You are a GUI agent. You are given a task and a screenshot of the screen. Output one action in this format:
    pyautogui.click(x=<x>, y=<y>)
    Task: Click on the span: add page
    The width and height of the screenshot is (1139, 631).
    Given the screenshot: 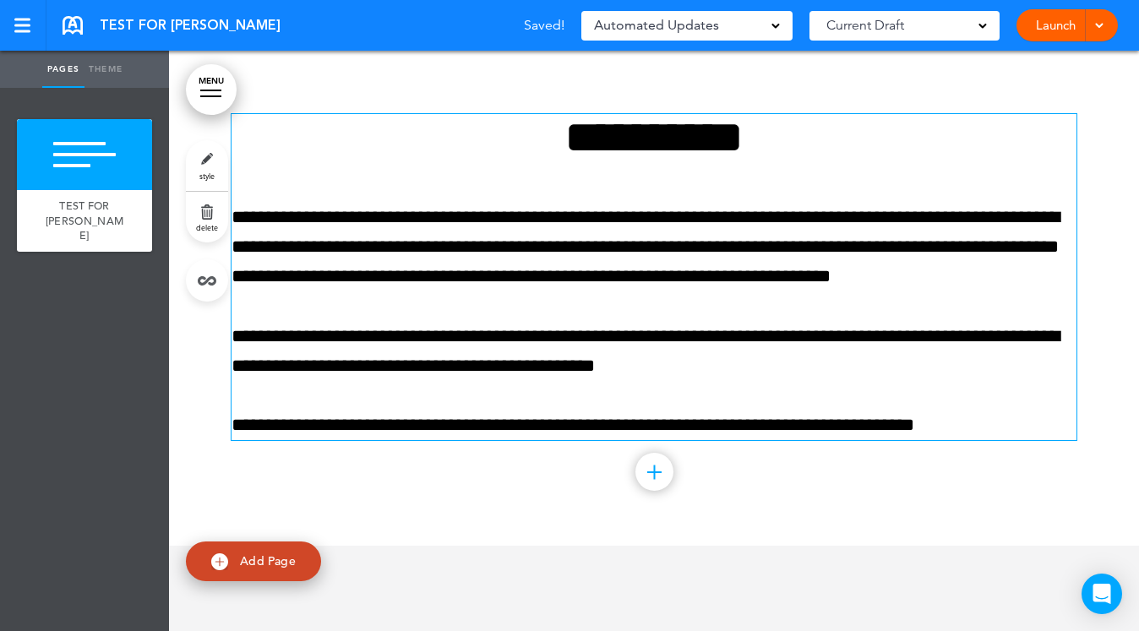 What is the action you would take?
    pyautogui.click(x=84, y=110)
    